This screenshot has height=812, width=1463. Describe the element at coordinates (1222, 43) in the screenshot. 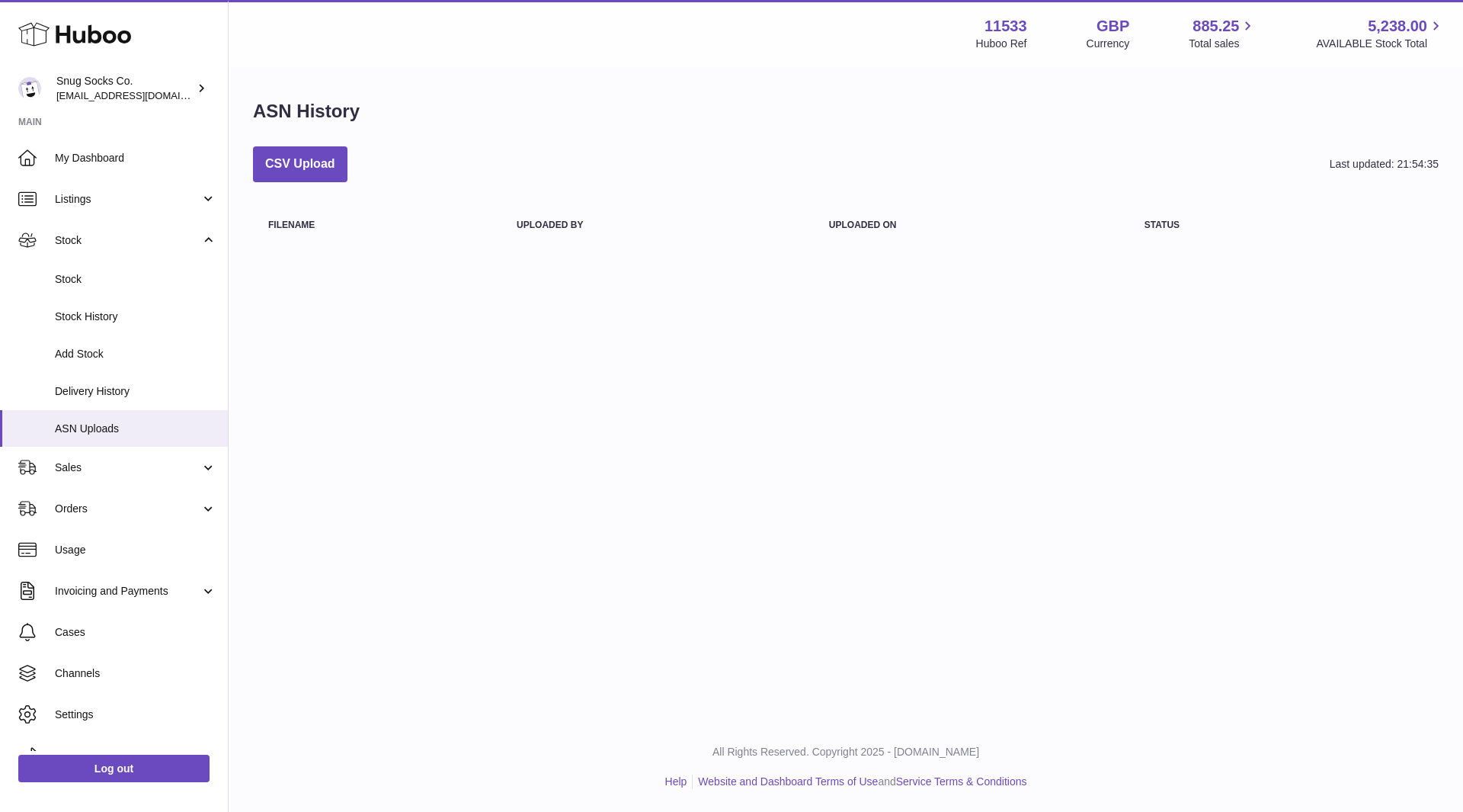

I see `span: Total sales` at that location.